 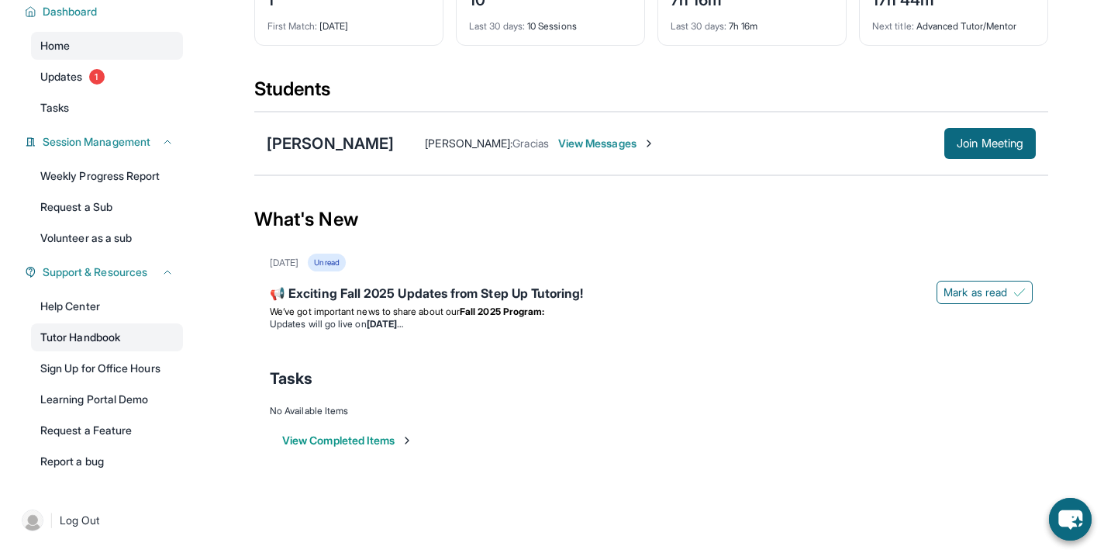 I want to click on button: Join Meeting, so click(x=990, y=143).